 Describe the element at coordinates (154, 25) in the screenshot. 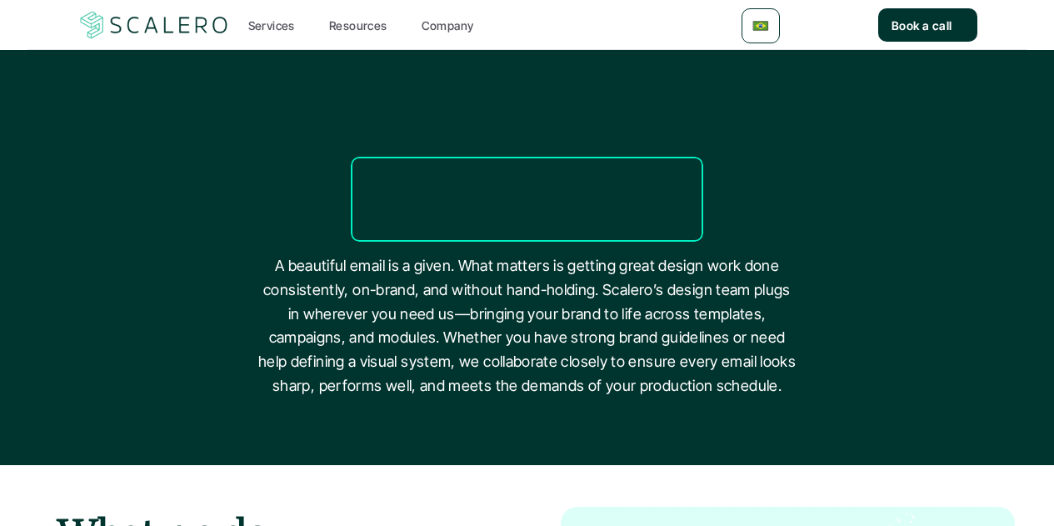

I see `img: Scalero company logotype` at that location.